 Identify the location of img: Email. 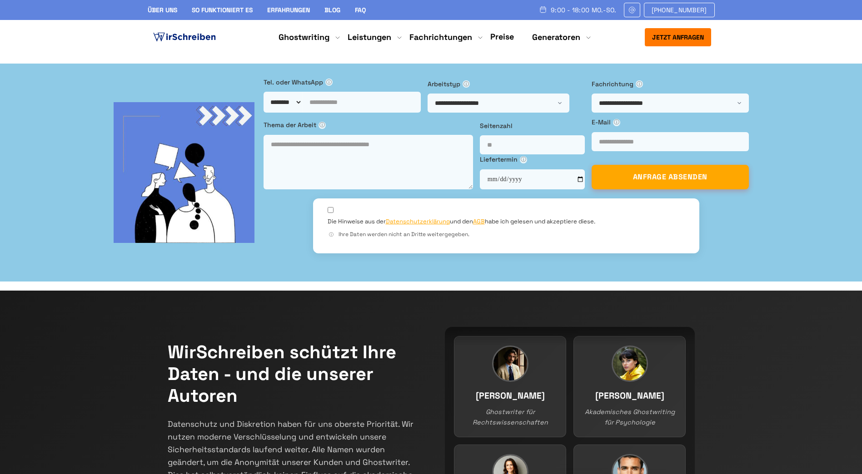
(632, 10).